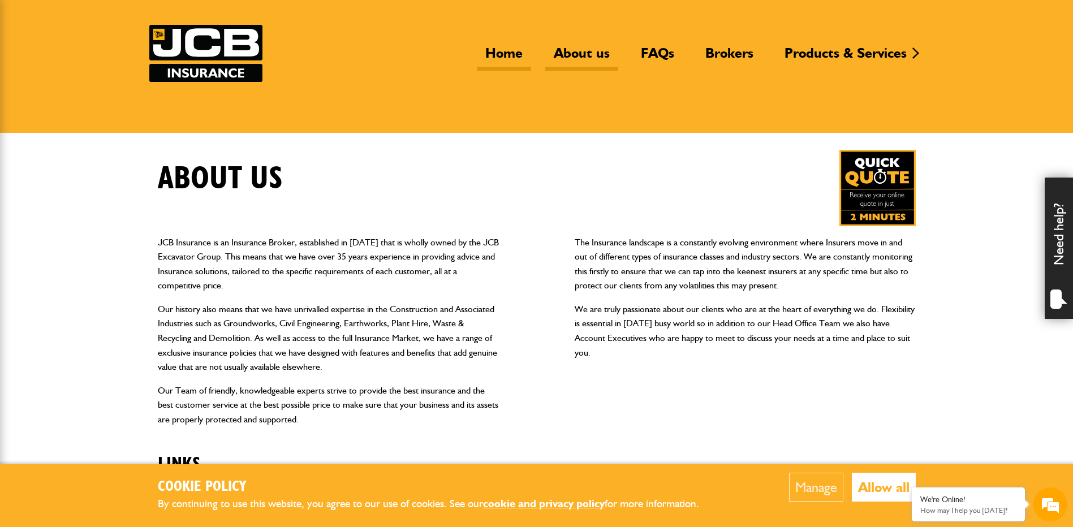 This screenshot has height=527, width=1073. What do you see at coordinates (658, 58) in the screenshot?
I see `a: FAQs` at bounding box center [658, 58].